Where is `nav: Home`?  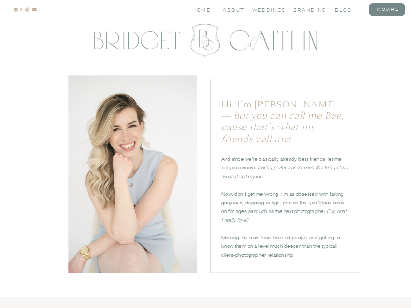
nav: Home is located at coordinates (201, 9).